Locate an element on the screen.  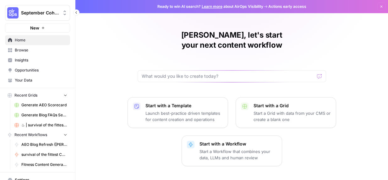
a: Browse is located at coordinates (37, 50).